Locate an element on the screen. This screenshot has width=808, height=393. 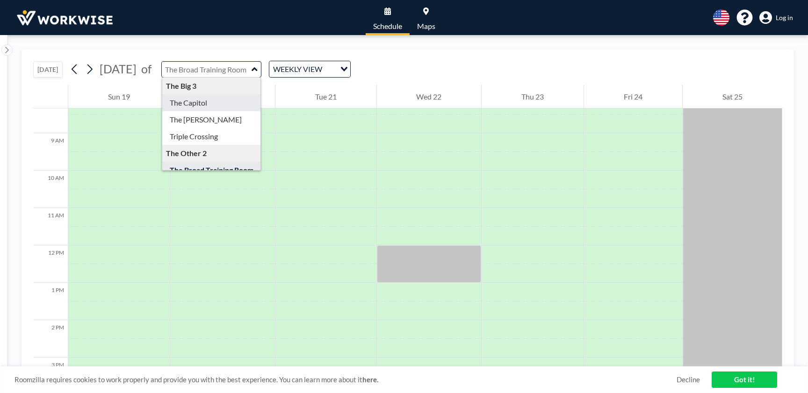
span: WEEKLY VIEW is located at coordinates (298, 69).